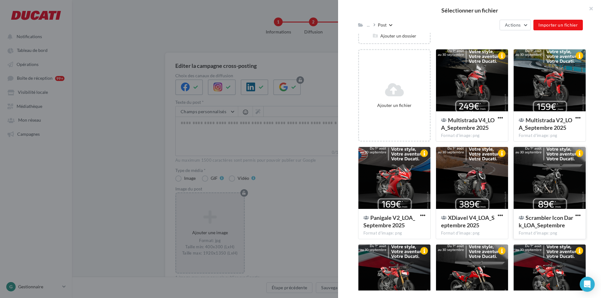 This screenshot has height=298, width=601. What do you see at coordinates (468, 222) in the screenshot?
I see `span: XDiavel V4_LOA_Septembre 2025` at bounding box center [468, 222].